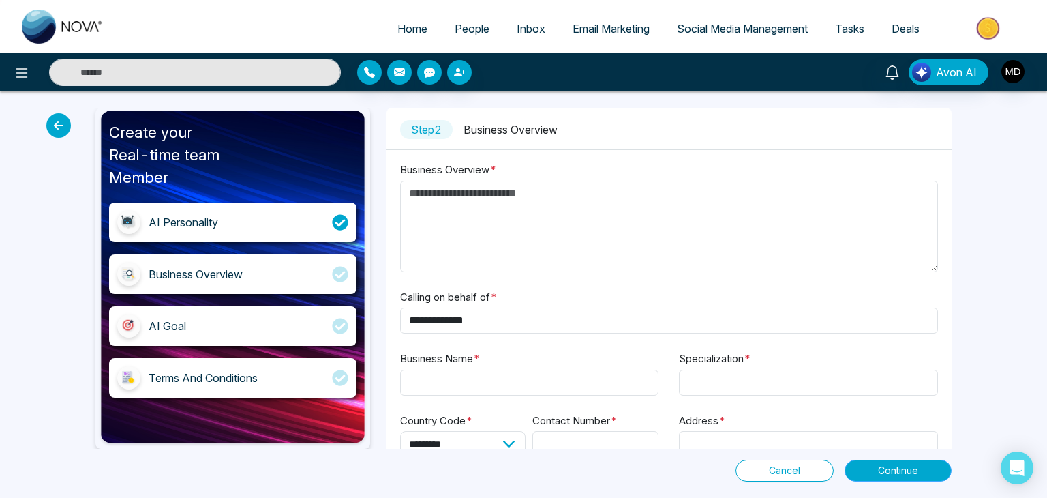 The height and width of the screenshot is (498, 1047). I want to click on label: Business Name, so click(440, 359).